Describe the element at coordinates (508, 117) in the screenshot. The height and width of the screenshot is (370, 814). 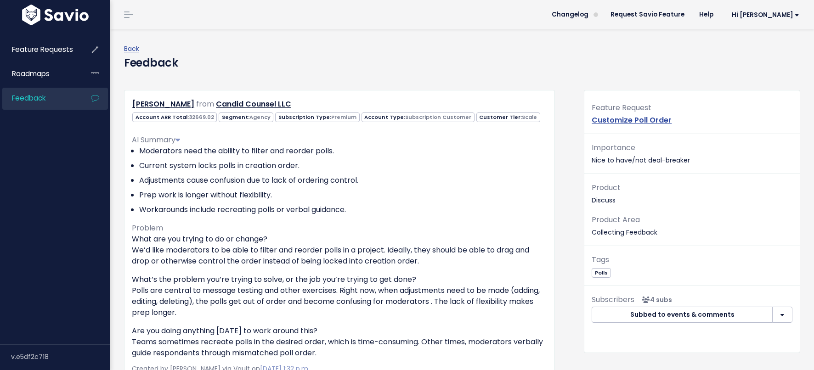
I see `span: Customer Tier:` at that location.